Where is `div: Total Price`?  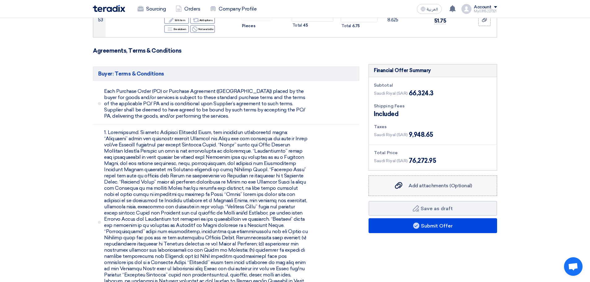
div: Total Price is located at coordinates (433, 153).